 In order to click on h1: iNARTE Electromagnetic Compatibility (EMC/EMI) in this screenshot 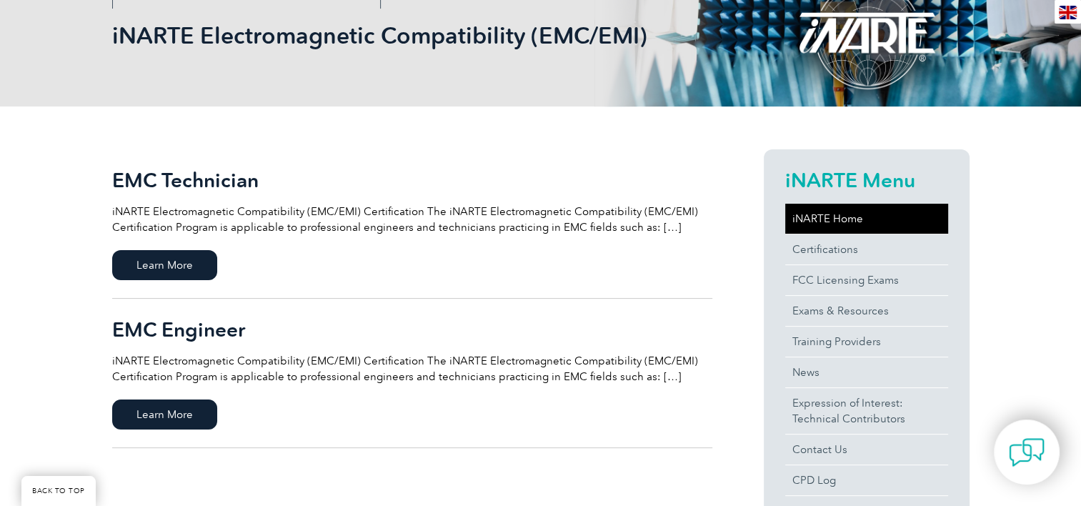, I will do `click(387, 35)`.